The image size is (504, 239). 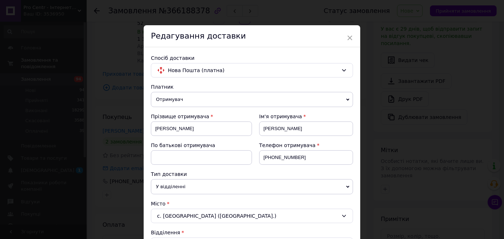 What do you see at coordinates (180, 116) in the screenshot?
I see `span: Прізвище отримувача` at bounding box center [180, 116].